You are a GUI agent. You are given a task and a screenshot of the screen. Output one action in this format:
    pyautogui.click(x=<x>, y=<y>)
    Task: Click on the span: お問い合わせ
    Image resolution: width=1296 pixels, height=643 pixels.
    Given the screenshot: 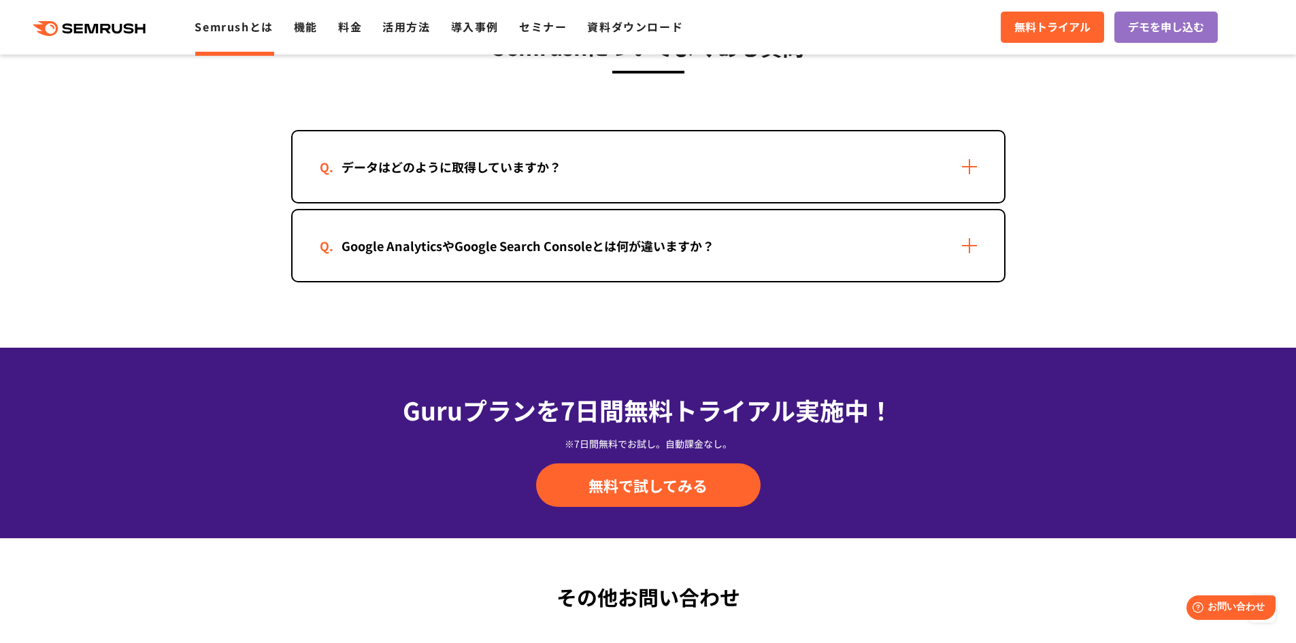 What is the action you would take?
    pyautogui.click(x=61, y=17)
    